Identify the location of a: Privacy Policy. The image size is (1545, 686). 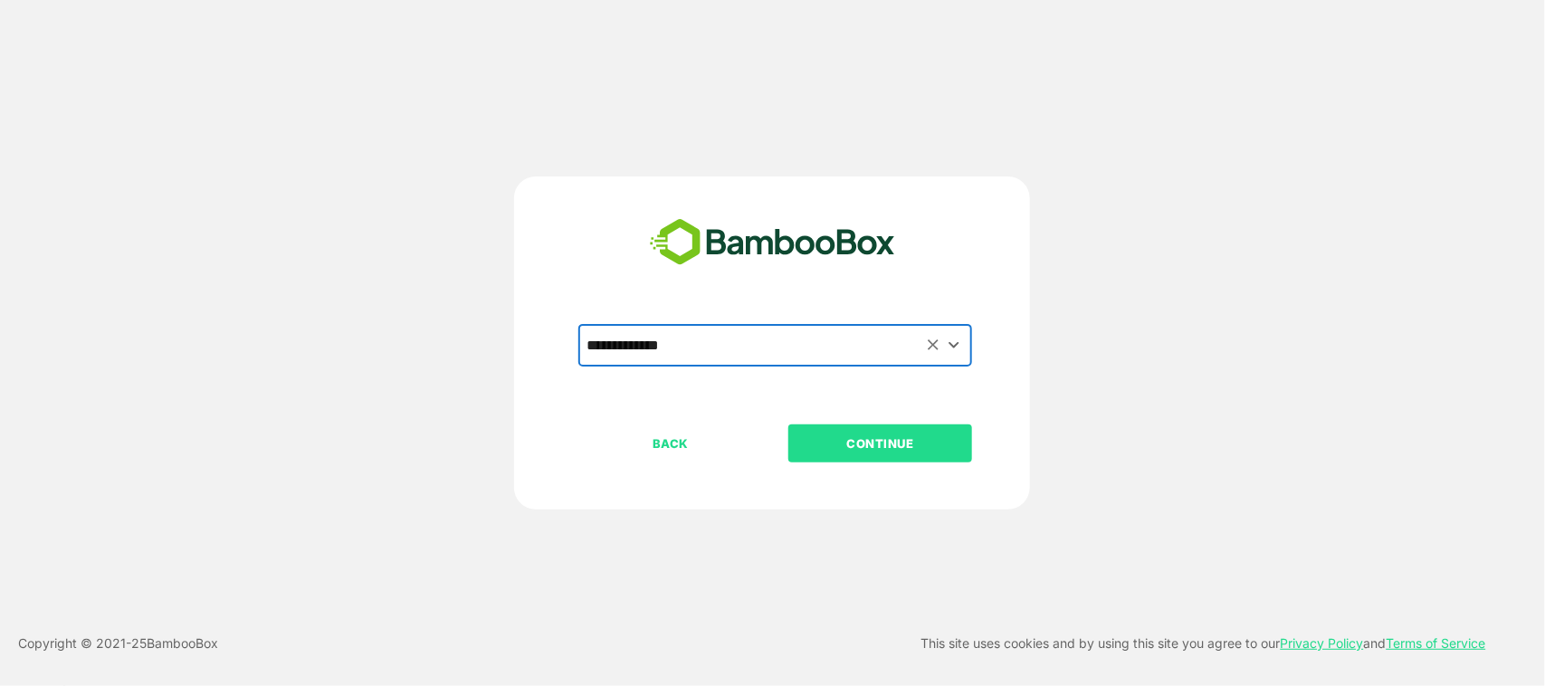
(1323, 643).